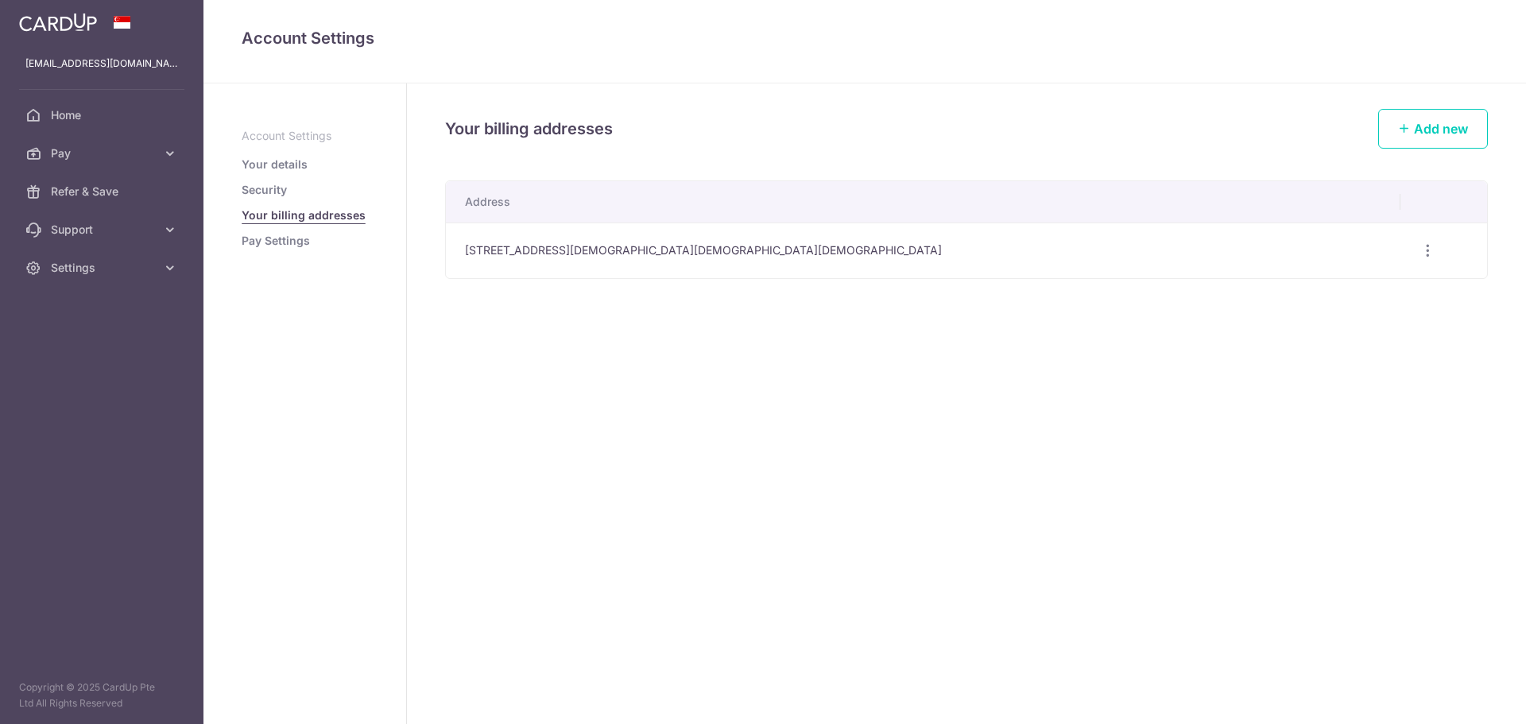 This screenshot has width=1526, height=724. Describe the element at coordinates (276, 241) in the screenshot. I see `a: Pay Settings` at that location.